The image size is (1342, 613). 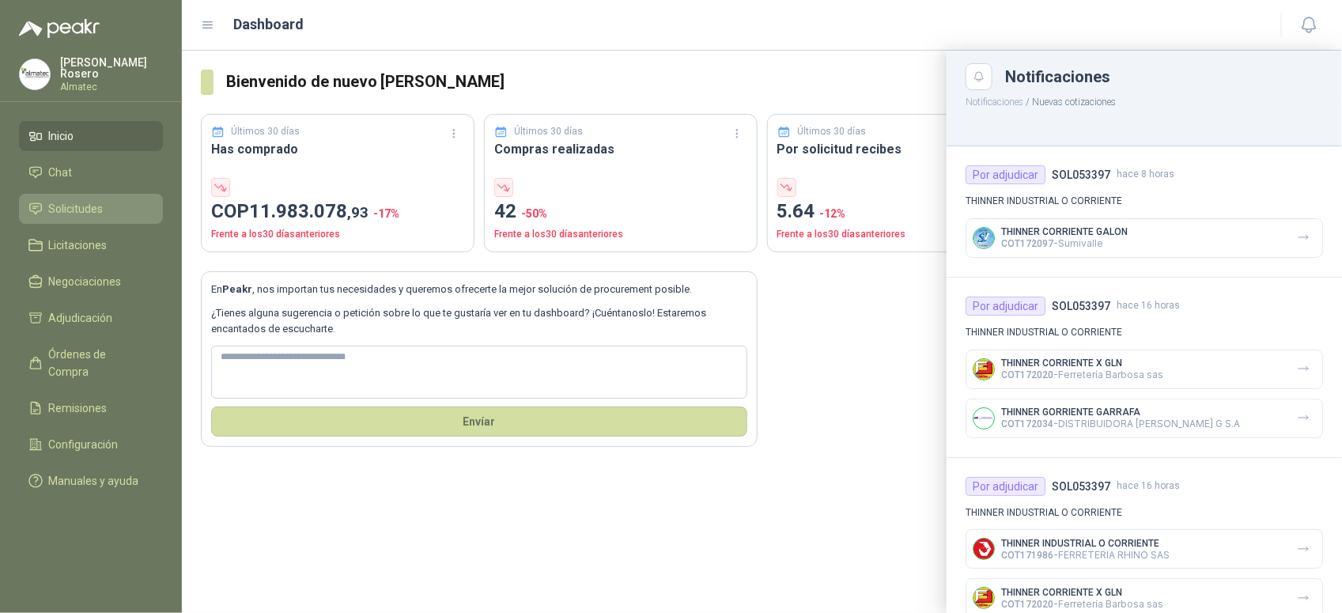 I want to click on a: Chat, so click(x=91, y=172).